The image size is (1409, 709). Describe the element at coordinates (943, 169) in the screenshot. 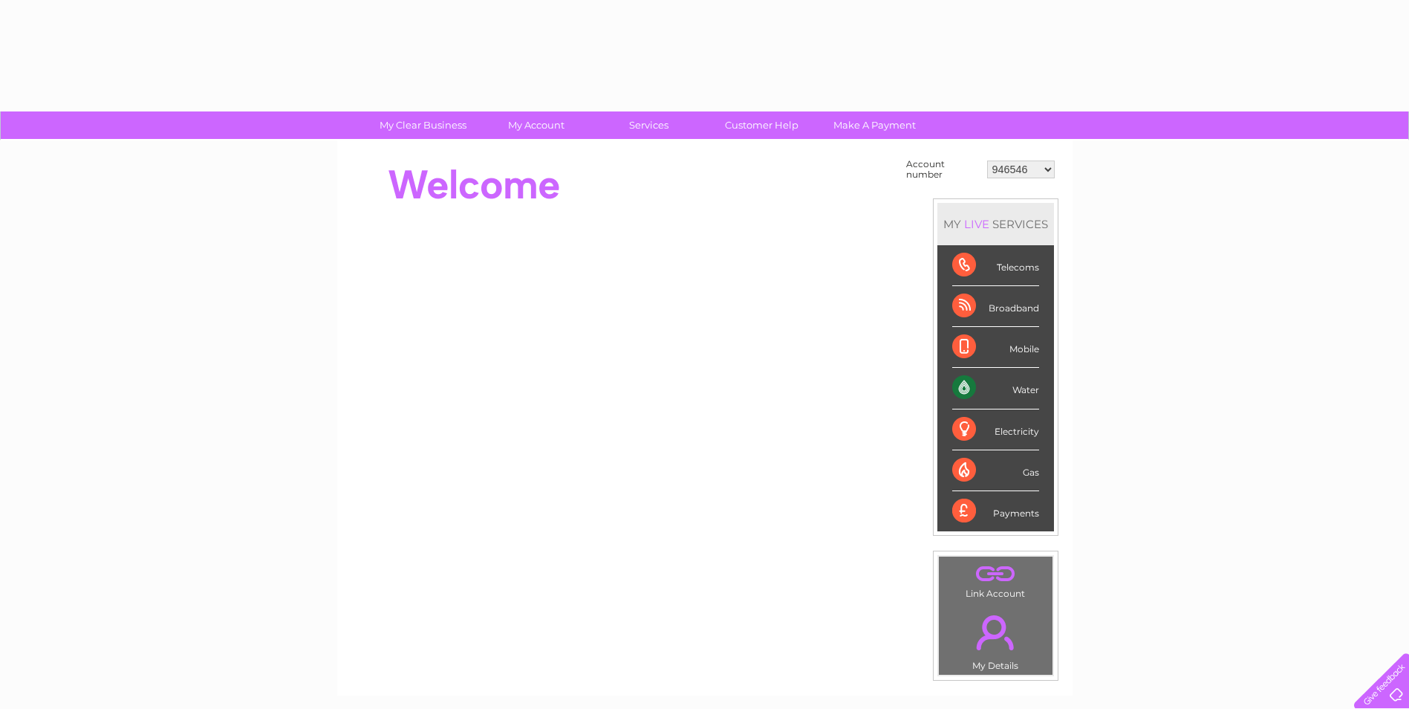

I see `td: Account number` at that location.